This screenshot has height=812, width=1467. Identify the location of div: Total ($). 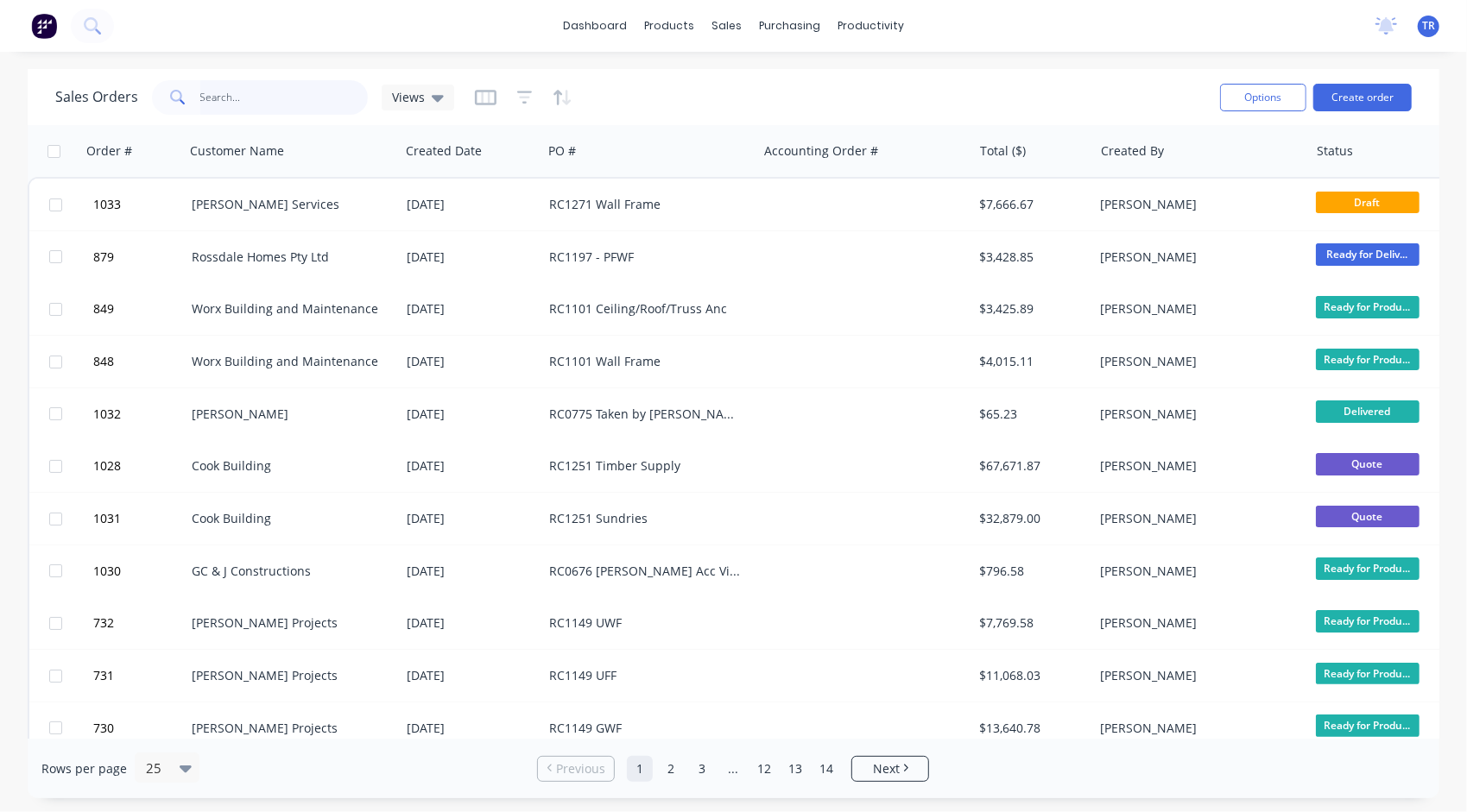
(1002, 151).